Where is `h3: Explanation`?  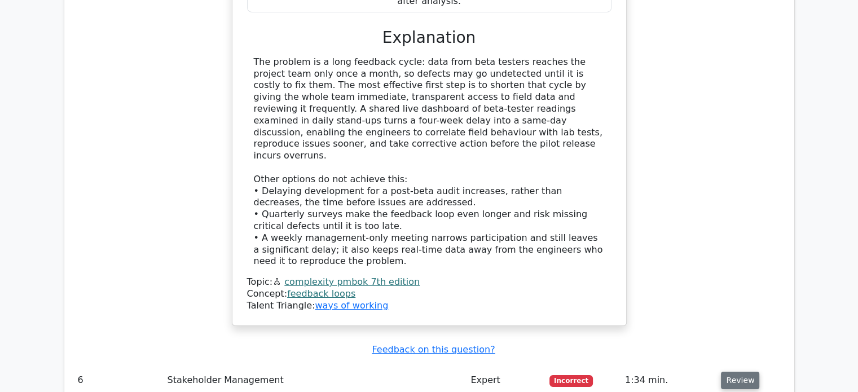
h3: Explanation is located at coordinates (429, 38).